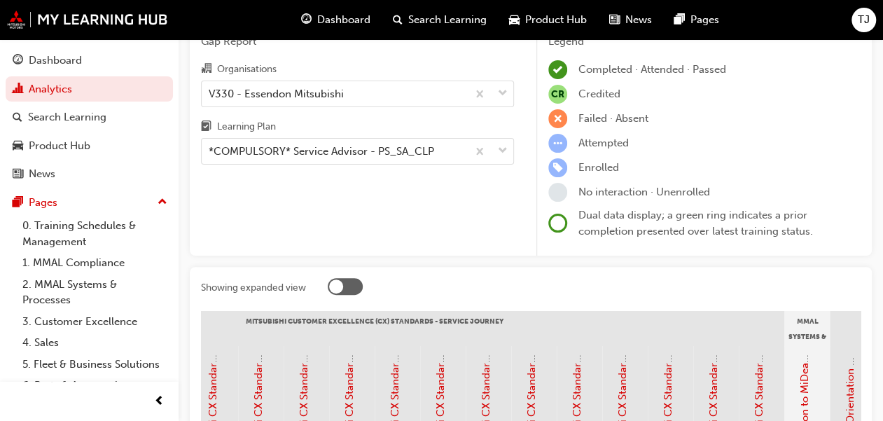  What do you see at coordinates (89, 89) in the screenshot?
I see `a: Analytics` at bounding box center [89, 89].